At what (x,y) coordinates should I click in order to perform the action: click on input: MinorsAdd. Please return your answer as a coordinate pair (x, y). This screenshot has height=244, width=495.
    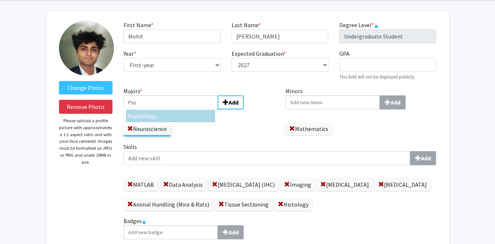
    Looking at the image, I should click on (333, 102).